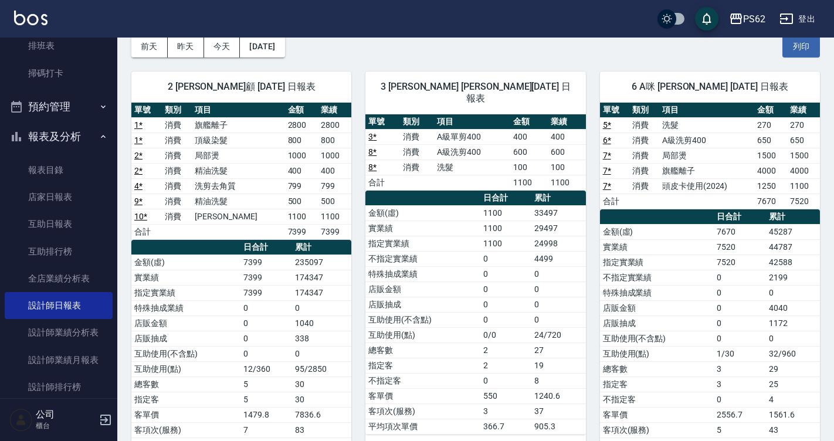 This screenshot has height=441, width=834. Describe the element at coordinates (321, 323) in the screenshot. I see `td: 1040` at that location.